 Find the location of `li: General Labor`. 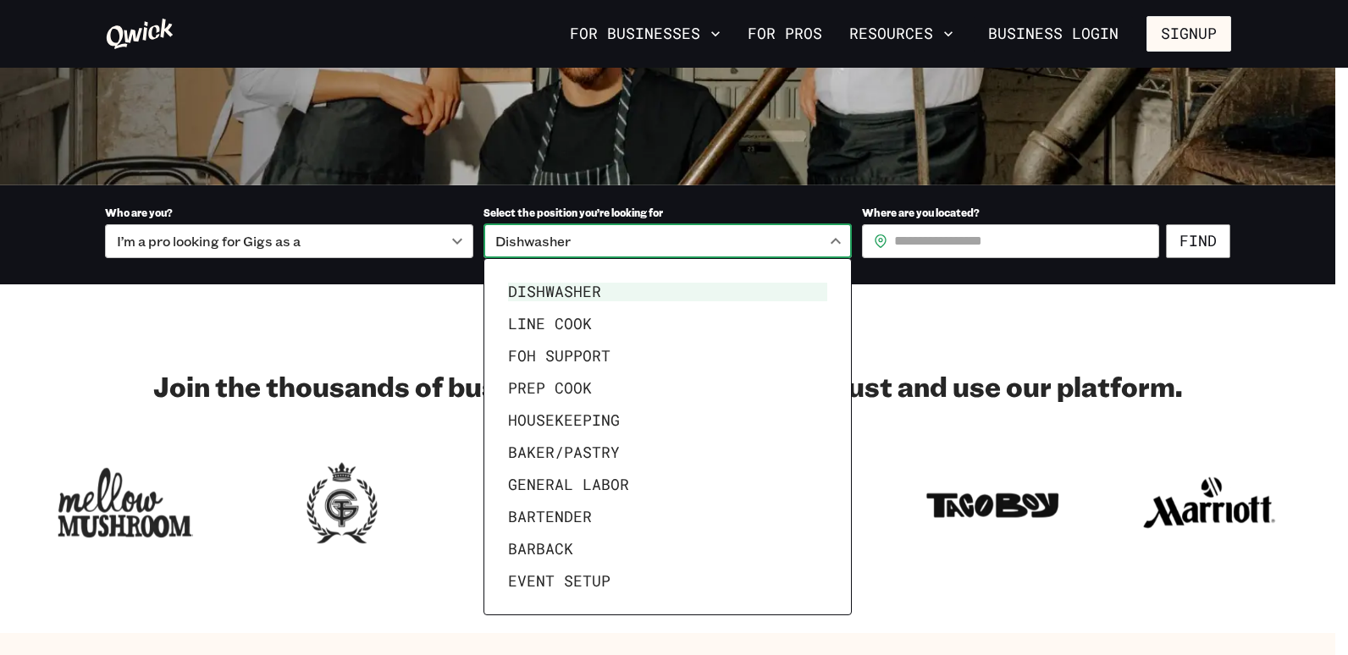

li: General Labor is located at coordinates (667, 485).